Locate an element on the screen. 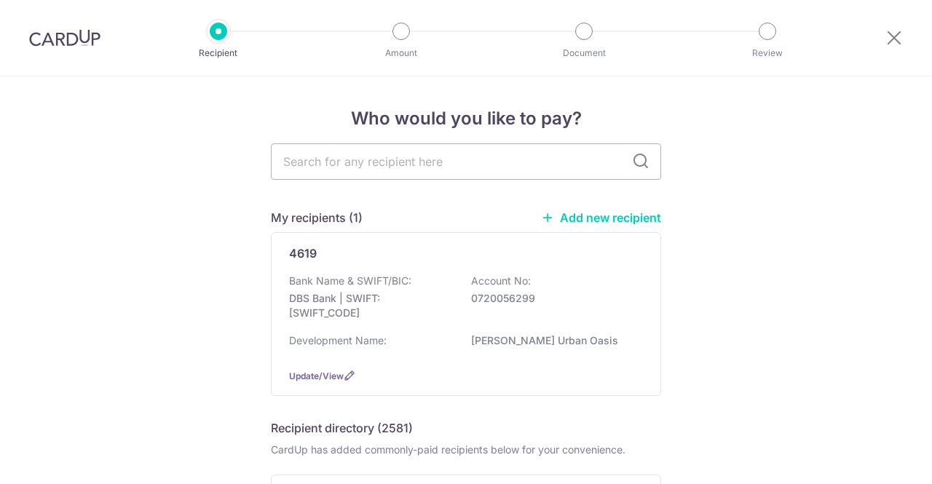 The height and width of the screenshot is (484, 932). a: Update/View is located at coordinates (316, 376).